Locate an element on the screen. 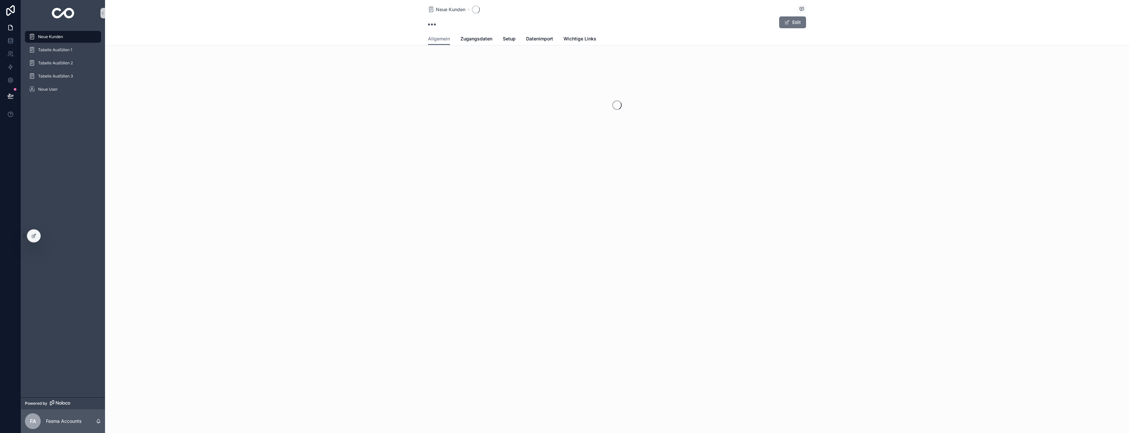  span: Tabelle Ausfüllen 3 is located at coordinates (55, 76).